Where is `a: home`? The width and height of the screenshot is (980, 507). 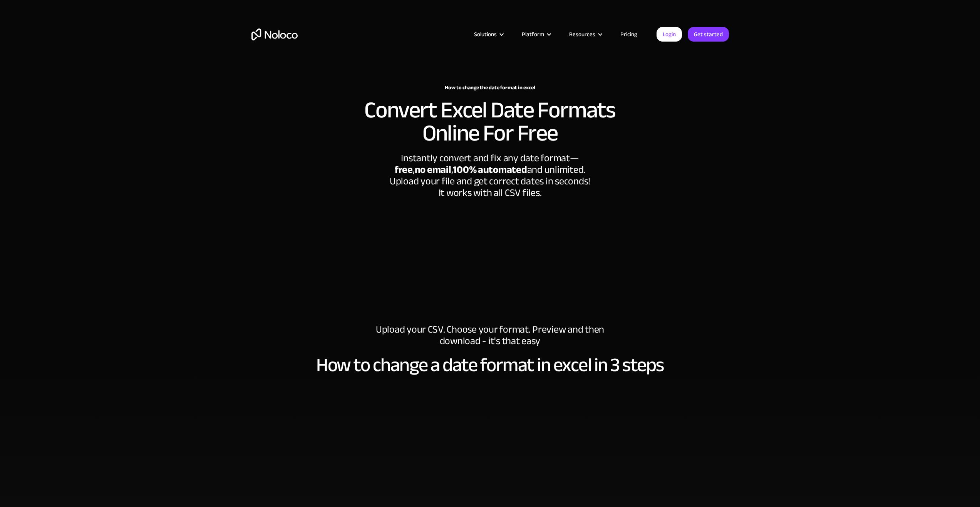 a: home is located at coordinates (275, 34).